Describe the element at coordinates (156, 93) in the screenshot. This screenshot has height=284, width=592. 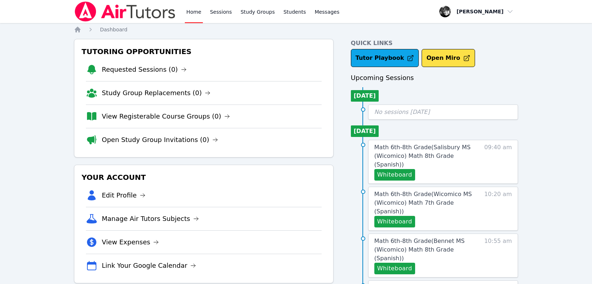
I see `a: Study Group Replacements (0)` at that location.